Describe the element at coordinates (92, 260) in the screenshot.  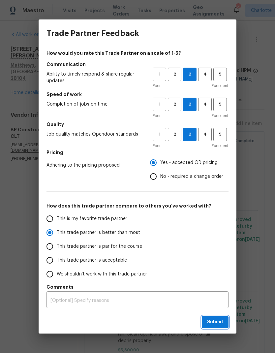
I see `span: This trade partner is acceptable` at that location.